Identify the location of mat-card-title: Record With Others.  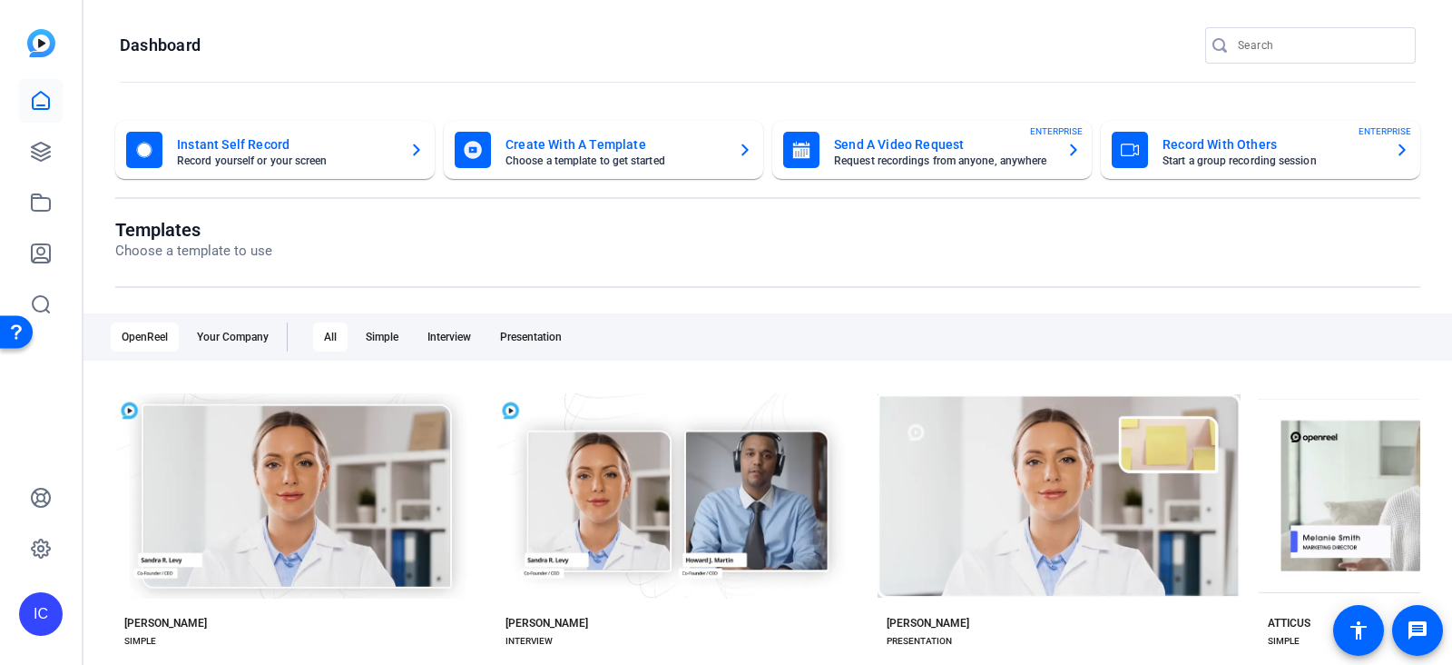
(1272, 144).